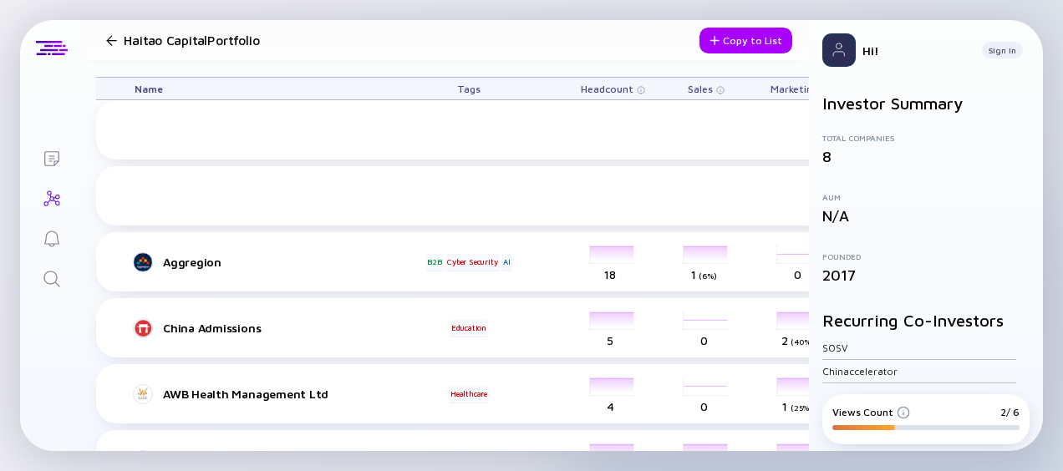 Image resolution: width=1063 pixels, height=471 pixels. I want to click on div: AUM, so click(926, 197).